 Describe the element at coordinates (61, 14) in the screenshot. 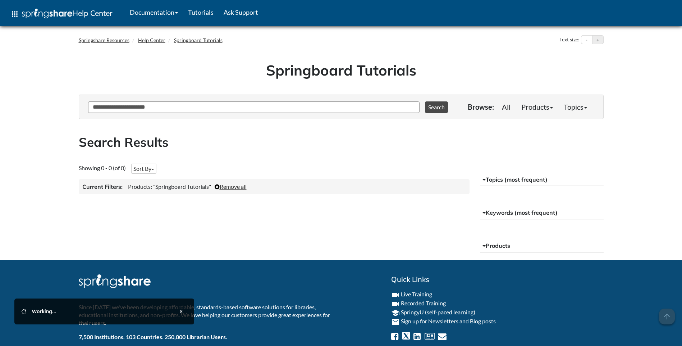

I see `a: apps Help Center` at that location.